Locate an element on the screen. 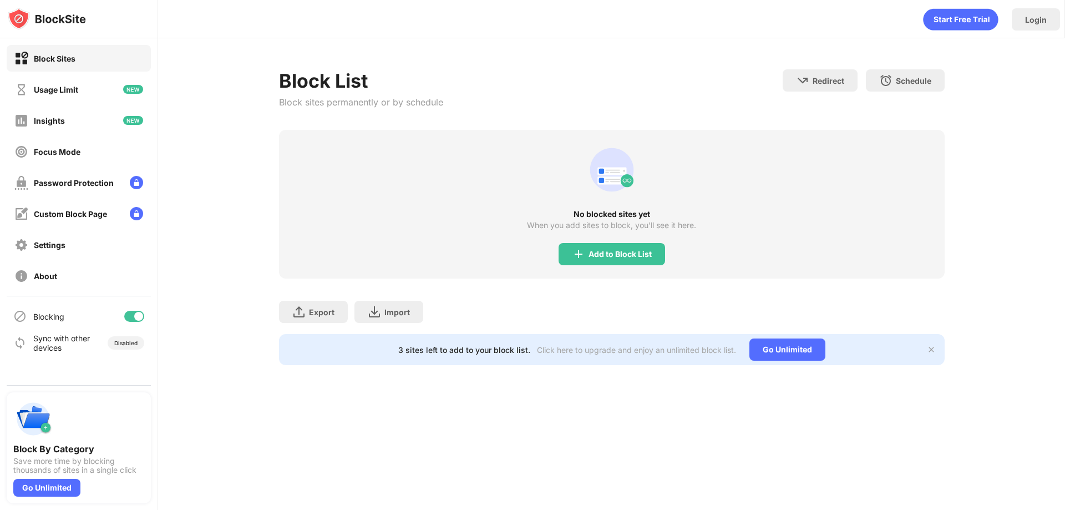  img: sync-icon.svg is located at coordinates (20, 343).